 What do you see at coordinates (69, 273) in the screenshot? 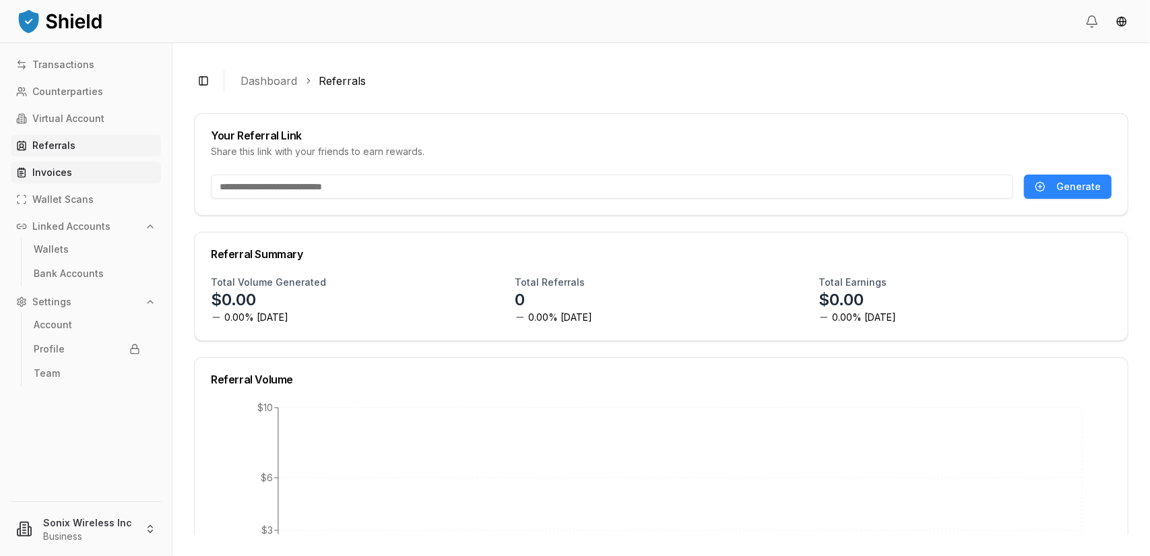
I see `p: Bank Accounts` at bounding box center [69, 273].